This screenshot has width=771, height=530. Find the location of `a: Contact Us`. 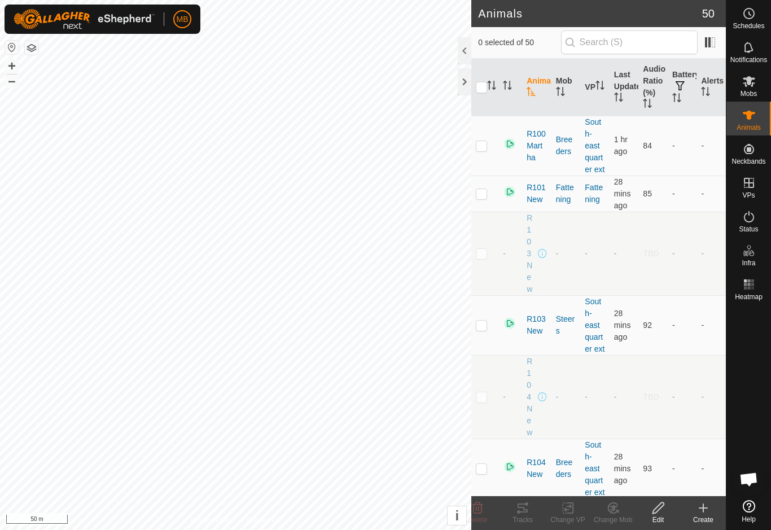

a: Contact Us is located at coordinates (263, 520).